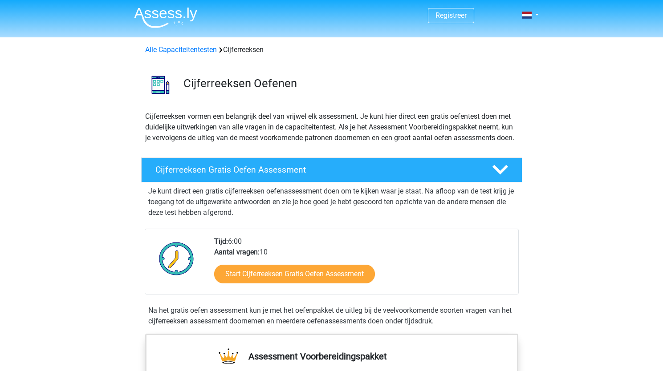 This screenshot has height=371, width=663. Describe the element at coordinates (221, 241) in the screenshot. I see `b: Tijd:` at that location.